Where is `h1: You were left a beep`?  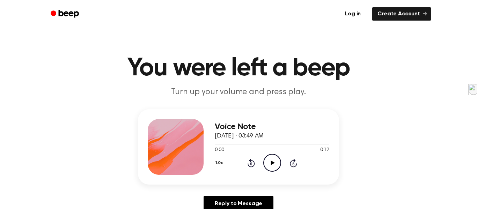 h1: You were left a beep is located at coordinates (239, 68).